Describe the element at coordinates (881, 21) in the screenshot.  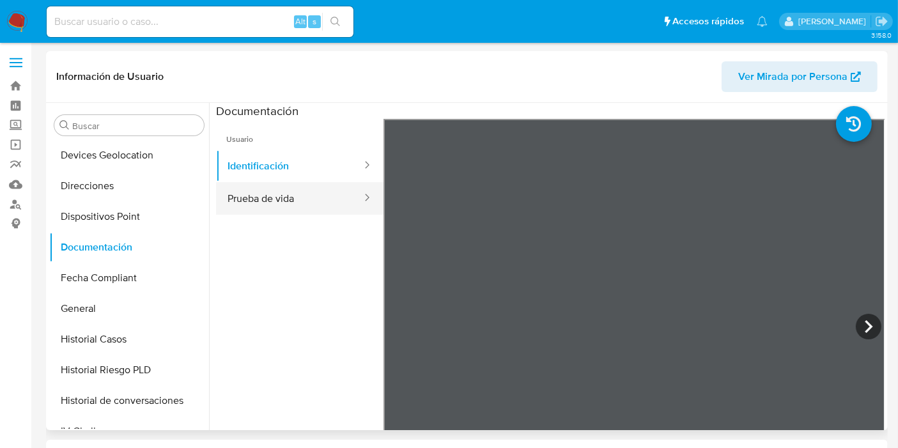
I see `a: Salir` at that location.